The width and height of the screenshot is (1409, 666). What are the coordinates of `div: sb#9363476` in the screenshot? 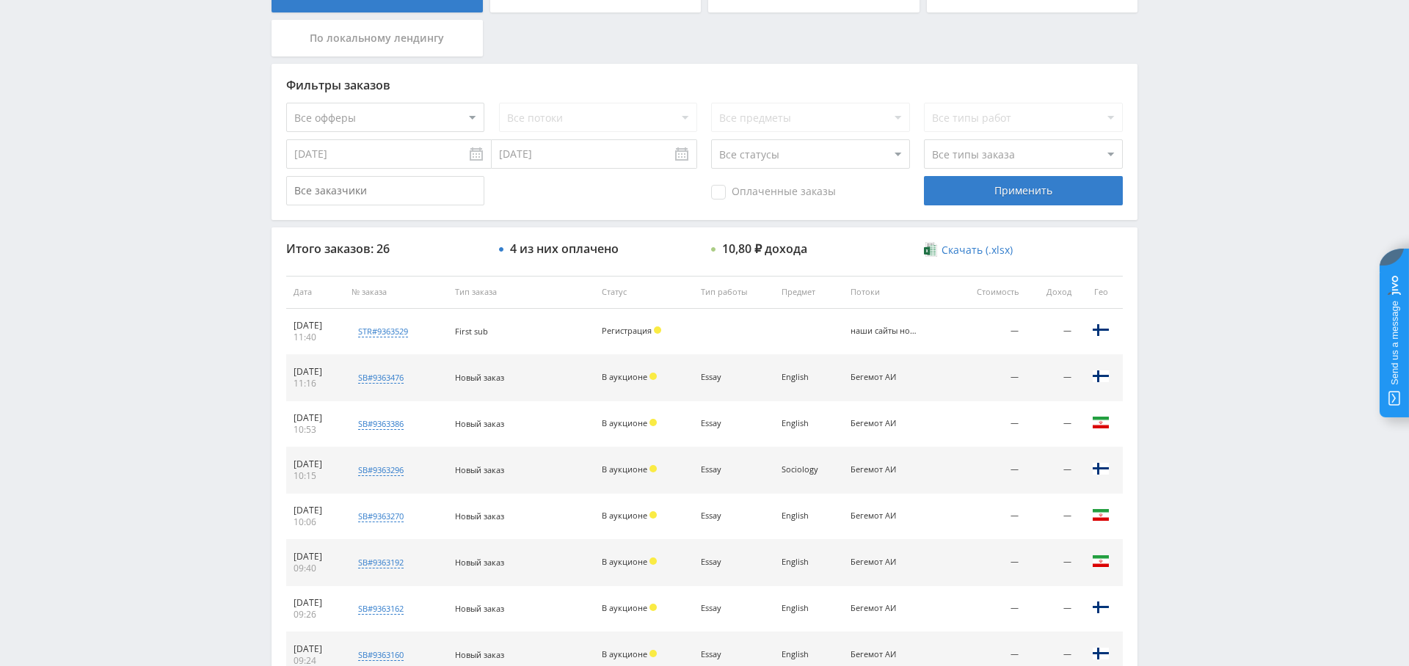 It's located at (381, 378).